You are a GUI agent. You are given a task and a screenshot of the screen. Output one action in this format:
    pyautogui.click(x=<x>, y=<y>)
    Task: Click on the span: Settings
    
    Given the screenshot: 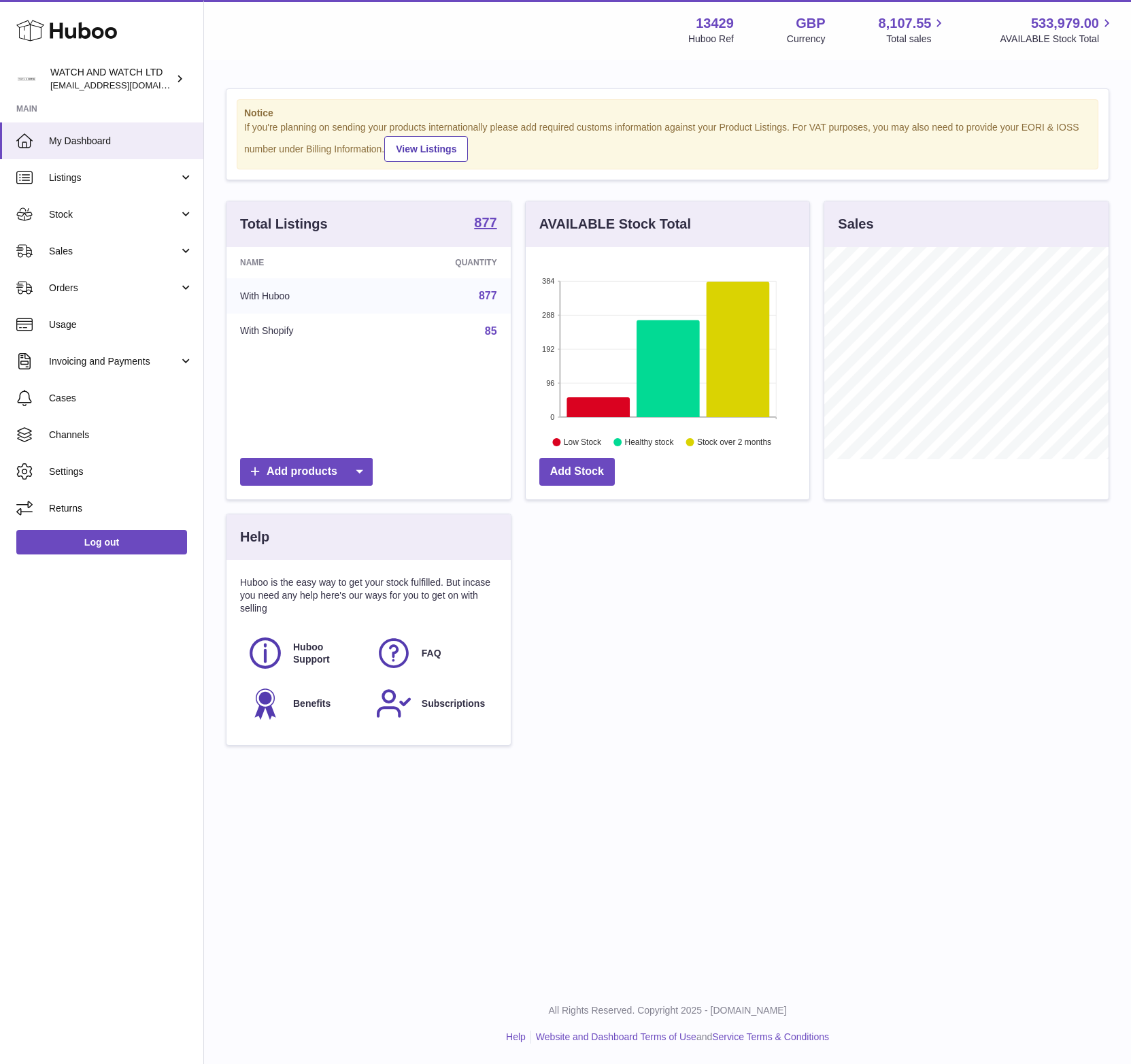 What is the action you would take?
    pyautogui.click(x=121, y=471)
    